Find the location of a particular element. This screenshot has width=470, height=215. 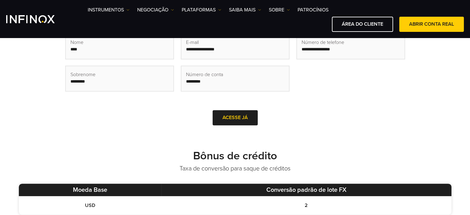

a: Patrocínios is located at coordinates (313, 10).